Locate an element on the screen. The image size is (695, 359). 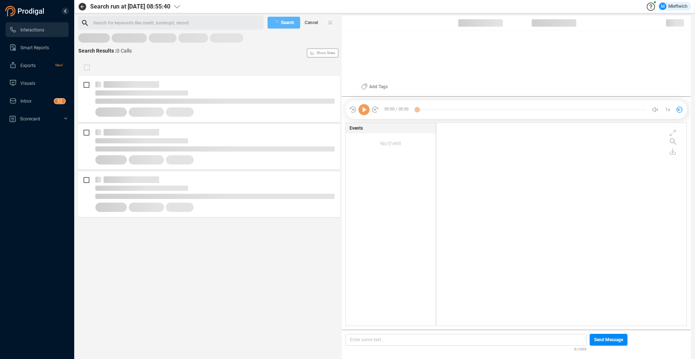
button: 1x is located at coordinates (667, 110).